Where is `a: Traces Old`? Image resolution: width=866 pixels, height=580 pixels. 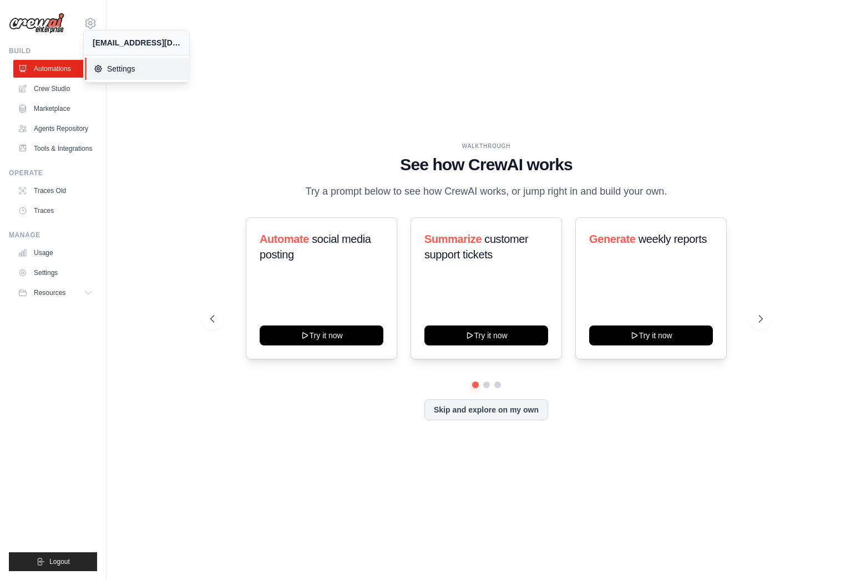 a: Traces Old is located at coordinates (55, 191).